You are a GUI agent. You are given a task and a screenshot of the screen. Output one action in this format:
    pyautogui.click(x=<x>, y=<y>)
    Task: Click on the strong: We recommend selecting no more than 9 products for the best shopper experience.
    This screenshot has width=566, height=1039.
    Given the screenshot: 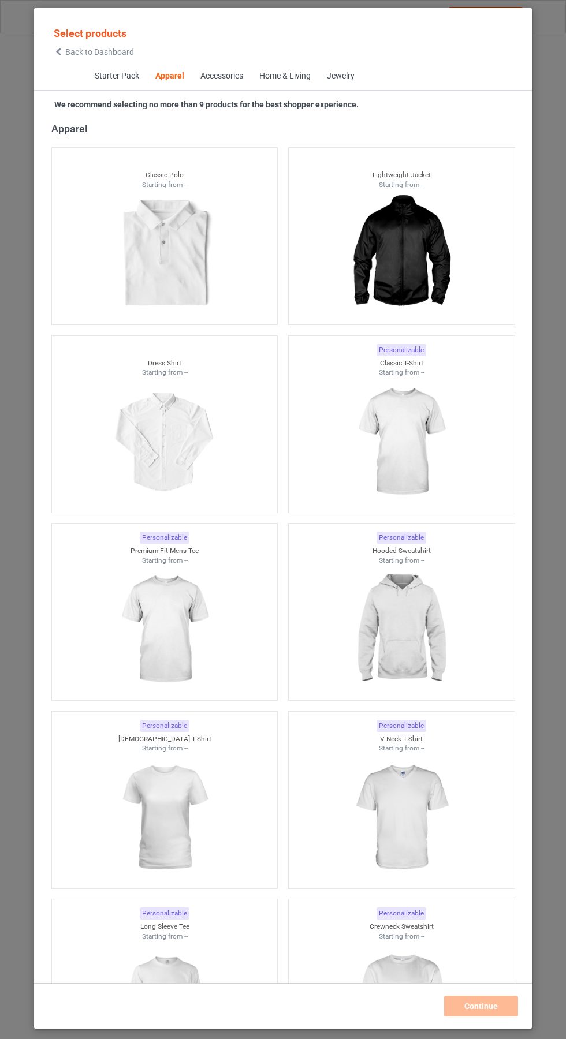 What is the action you would take?
    pyautogui.click(x=206, y=105)
    